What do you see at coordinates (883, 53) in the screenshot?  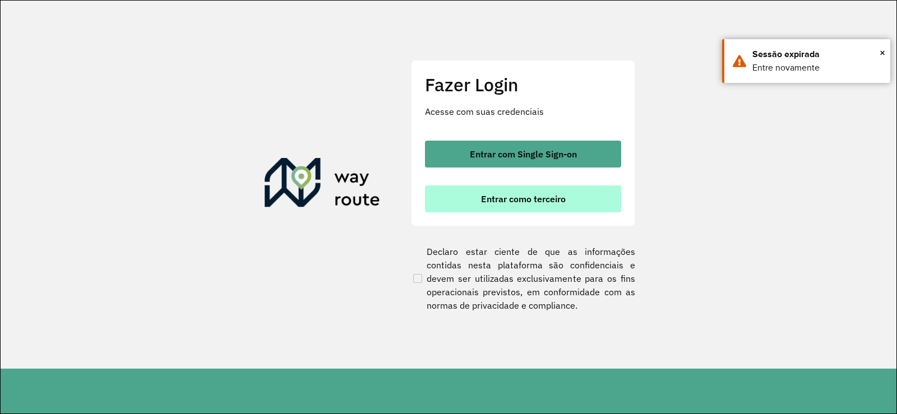 I see `button: Close` at bounding box center [883, 53].